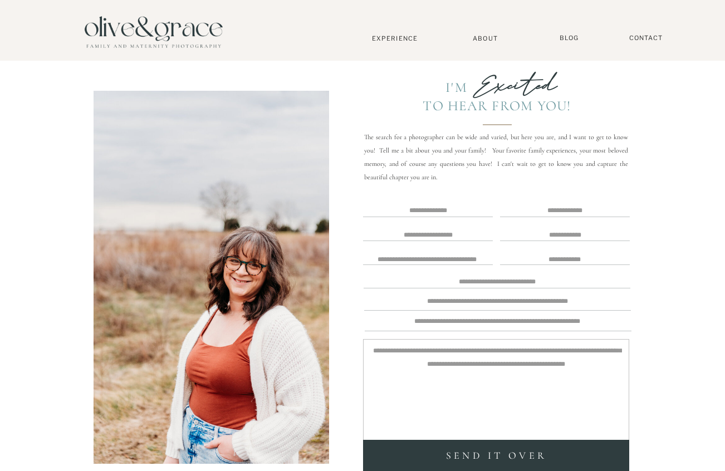 This screenshot has height=471, width=725. Describe the element at coordinates (646, 38) in the screenshot. I see `a: Contact` at that location.